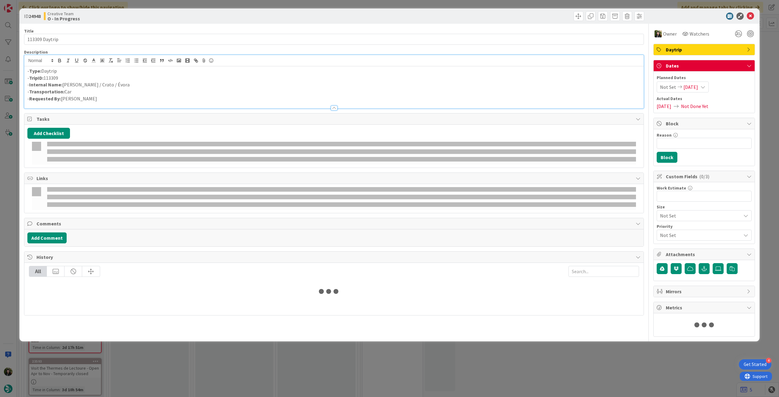  I want to click on span: Tasks, so click(334, 119).